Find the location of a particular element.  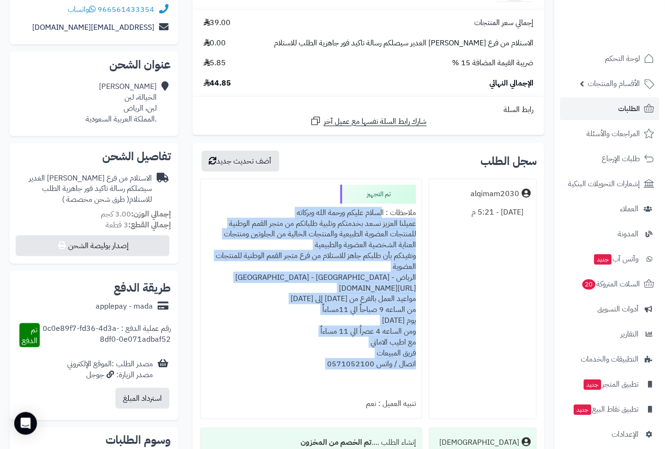

span: 39.00 is located at coordinates (217, 23).